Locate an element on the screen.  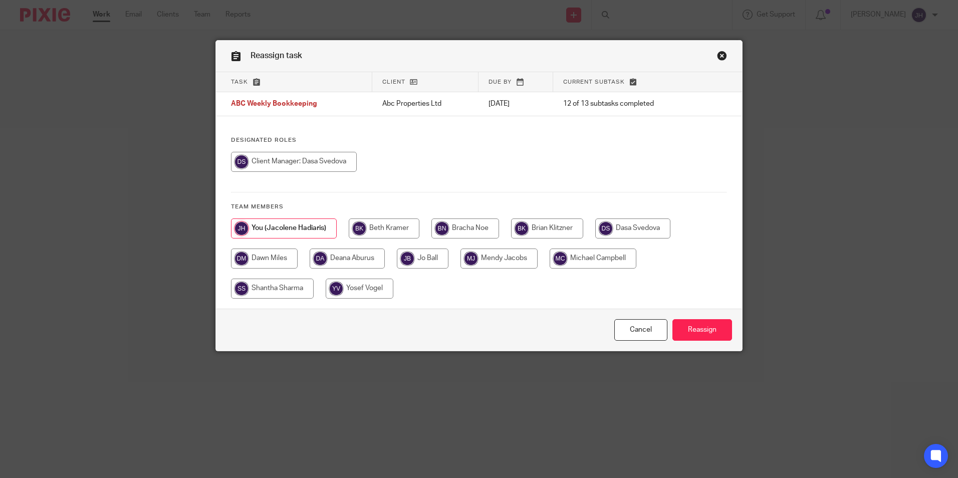
h4: Team members is located at coordinates (479, 207).